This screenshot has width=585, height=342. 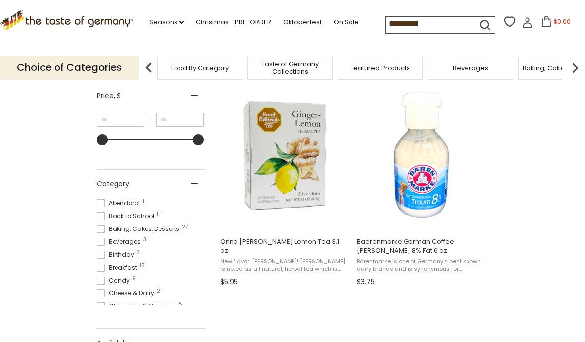 What do you see at coordinates (119, 268) in the screenshot?
I see `span: Breakfast` at bounding box center [119, 268].